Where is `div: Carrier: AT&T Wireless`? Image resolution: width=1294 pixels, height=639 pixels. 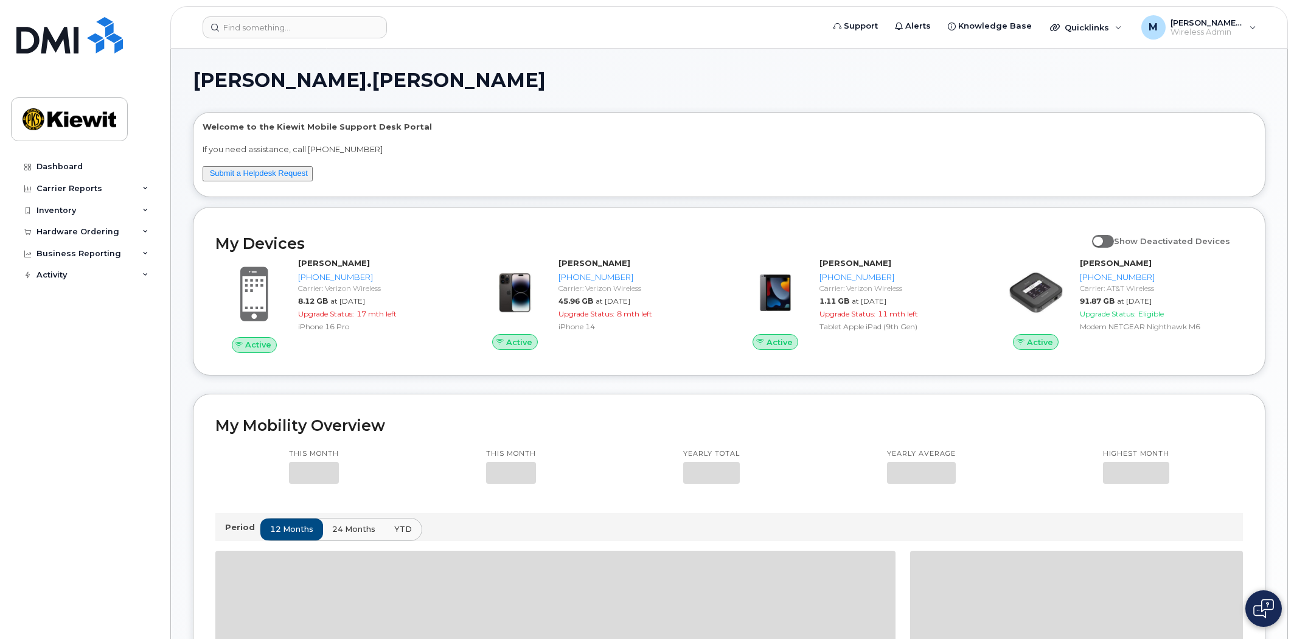
div: Carrier: AT&T Wireless is located at coordinates (1159, 288).